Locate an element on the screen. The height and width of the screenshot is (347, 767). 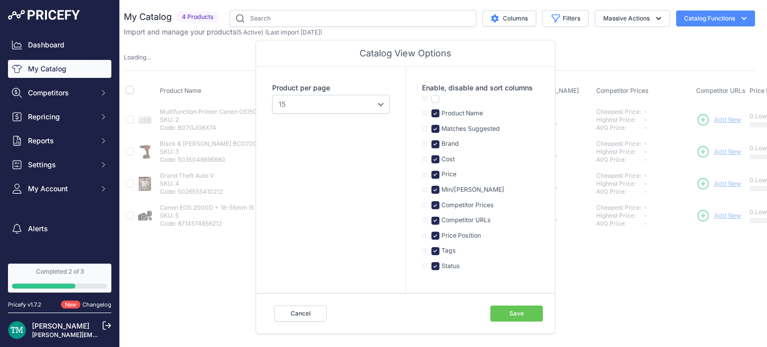
label: Competitor URLs is located at coordinates (465, 220).